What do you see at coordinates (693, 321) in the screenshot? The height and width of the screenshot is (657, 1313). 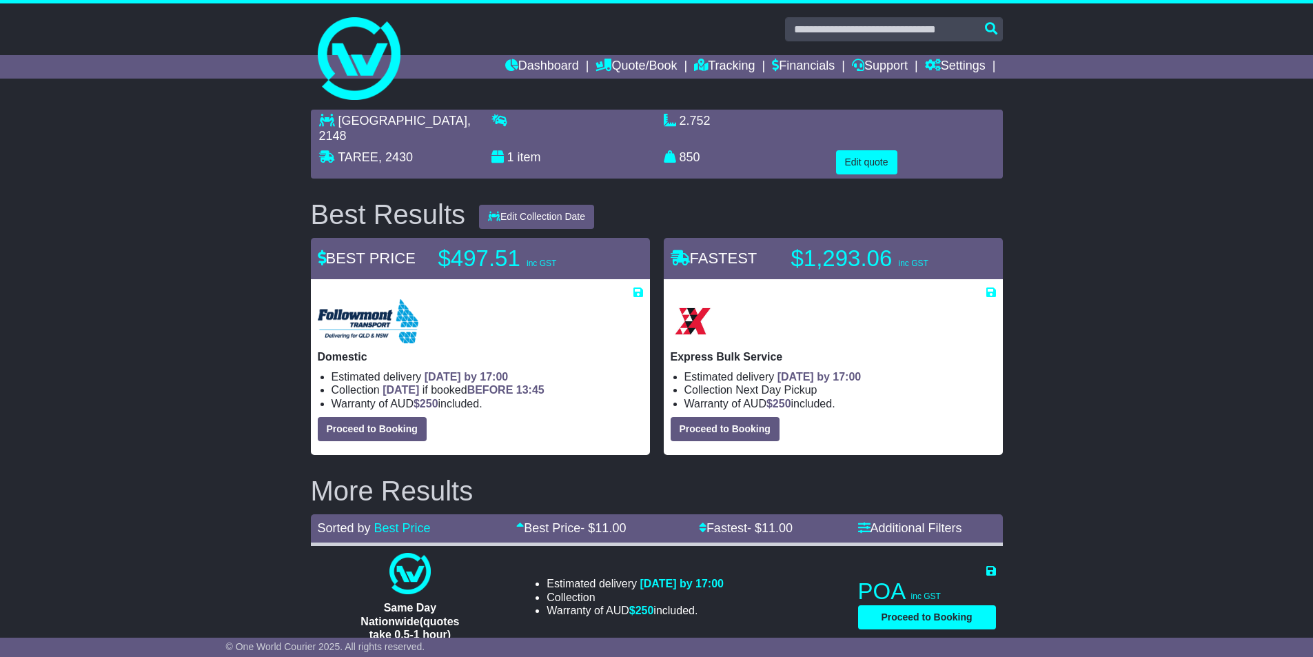 I see `img: Border Express: Express Bulk Service` at bounding box center [693, 321].